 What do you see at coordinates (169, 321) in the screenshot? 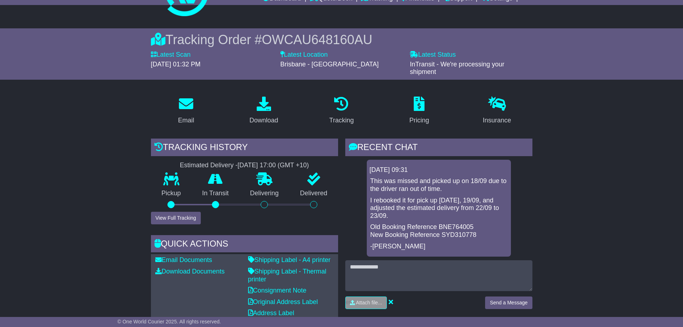
I see `span: © One World Courier 2025. All rights reserved.` at bounding box center [169, 321].